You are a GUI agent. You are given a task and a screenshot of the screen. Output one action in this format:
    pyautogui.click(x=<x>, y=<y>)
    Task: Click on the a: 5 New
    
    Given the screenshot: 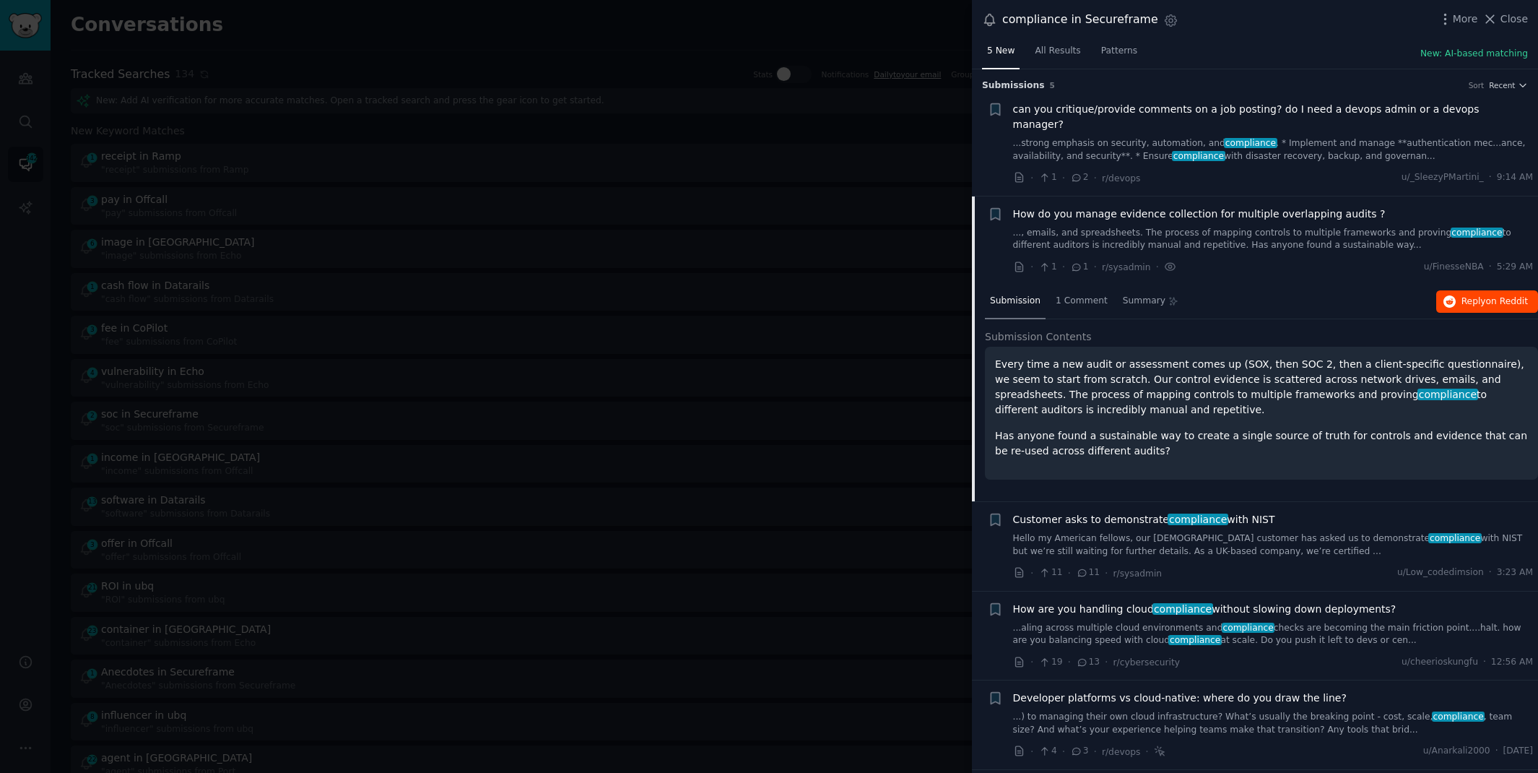 What is the action you would take?
    pyautogui.click(x=1001, y=54)
    